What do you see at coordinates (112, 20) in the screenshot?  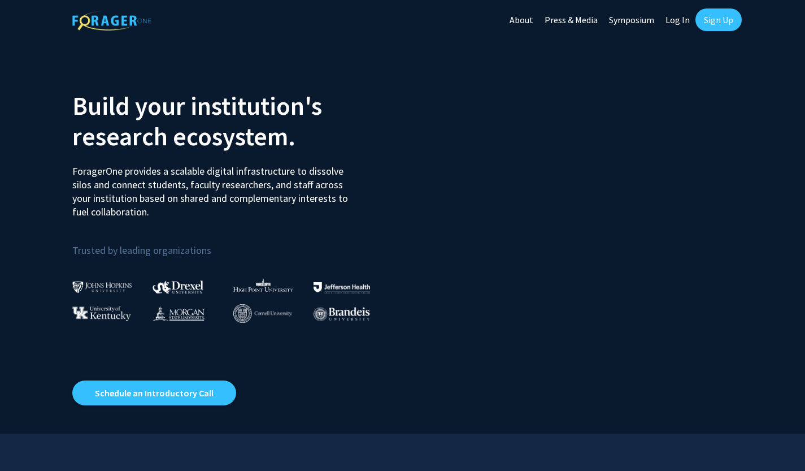 I see `img: ForagerOne Logo` at bounding box center [112, 20].